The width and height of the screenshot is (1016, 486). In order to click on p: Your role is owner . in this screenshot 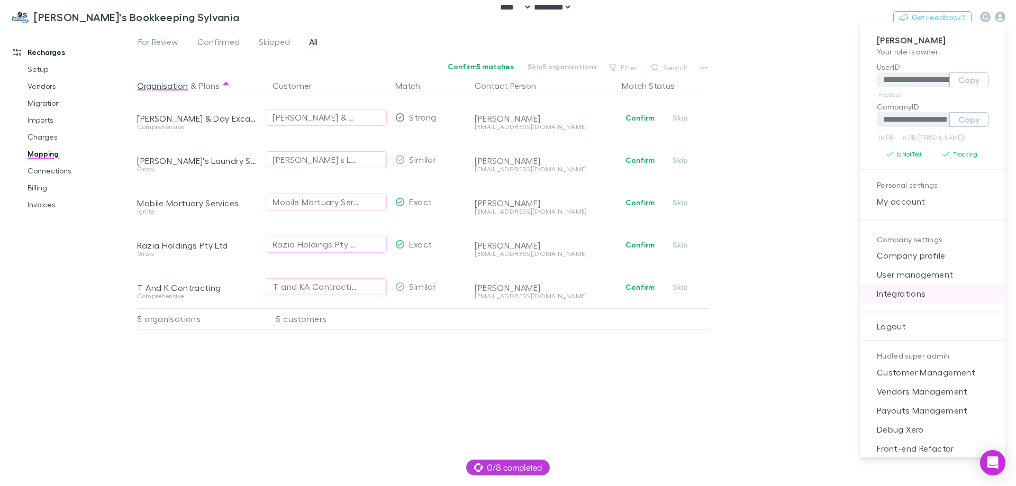, I will do `click(932, 51)`.